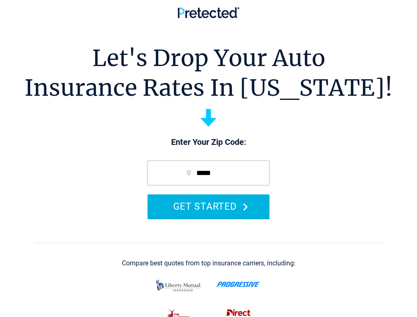 This screenshot has height=317, width=417. What do you see at coordinates (208, 142) in the screenshot?
I see `p: Enter Your Zip Code:` at bounding box center [208, 142].